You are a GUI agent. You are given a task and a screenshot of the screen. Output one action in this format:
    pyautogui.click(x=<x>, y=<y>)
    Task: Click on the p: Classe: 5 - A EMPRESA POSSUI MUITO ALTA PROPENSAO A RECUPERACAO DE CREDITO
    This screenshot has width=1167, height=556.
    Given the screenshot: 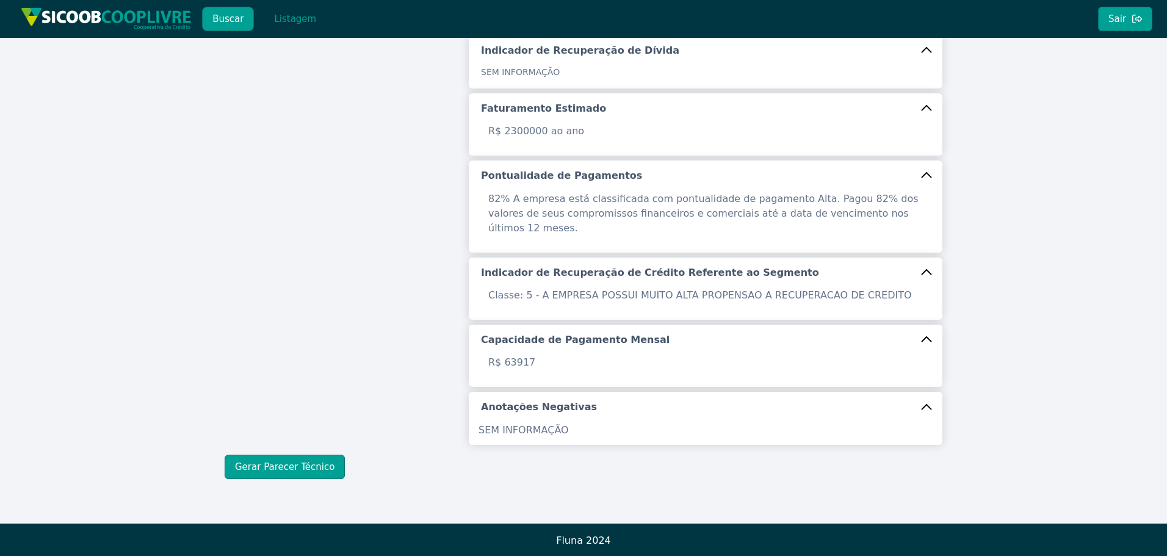 What is the action you would take?
    pyautogui.click(x=705, y=295)
    